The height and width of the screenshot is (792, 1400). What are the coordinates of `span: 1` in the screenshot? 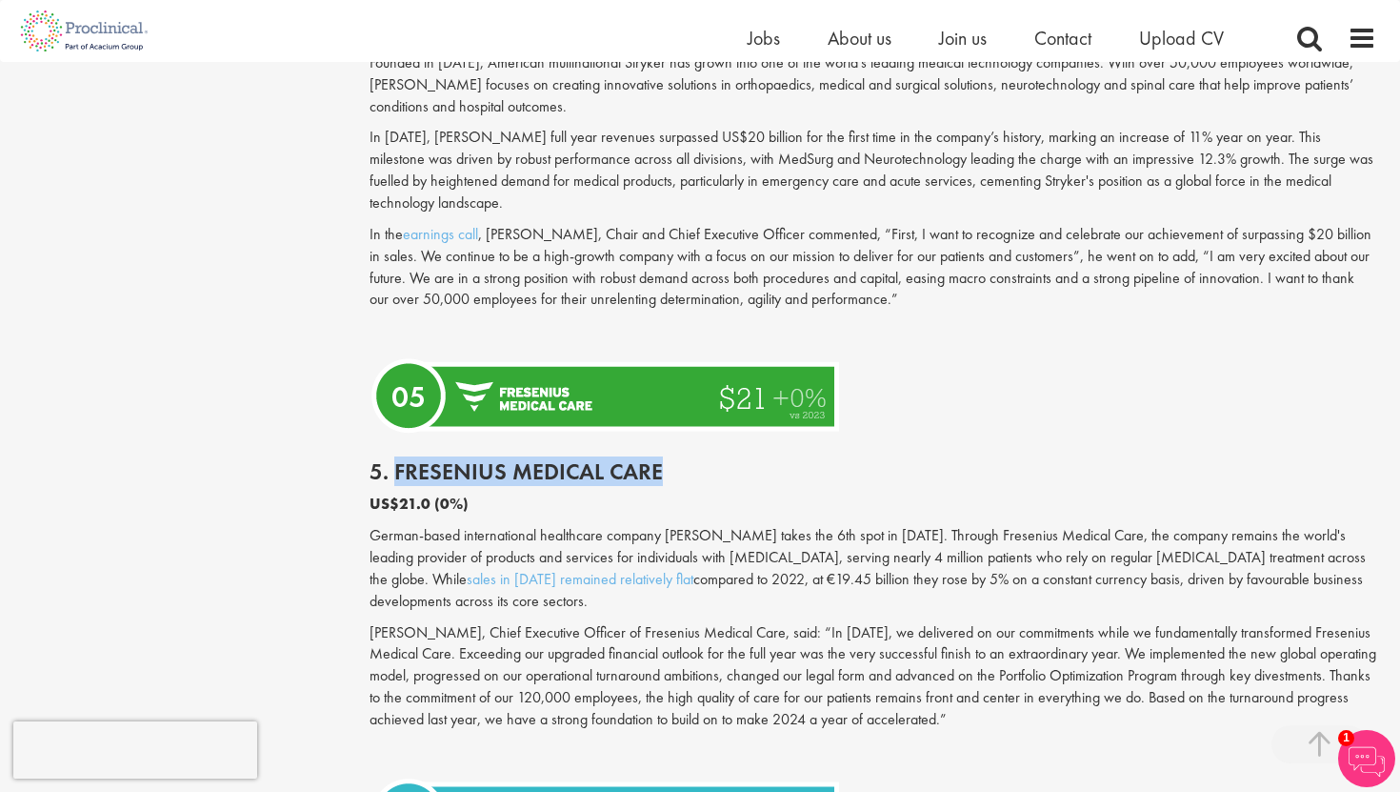 It's located at (1346, 737).